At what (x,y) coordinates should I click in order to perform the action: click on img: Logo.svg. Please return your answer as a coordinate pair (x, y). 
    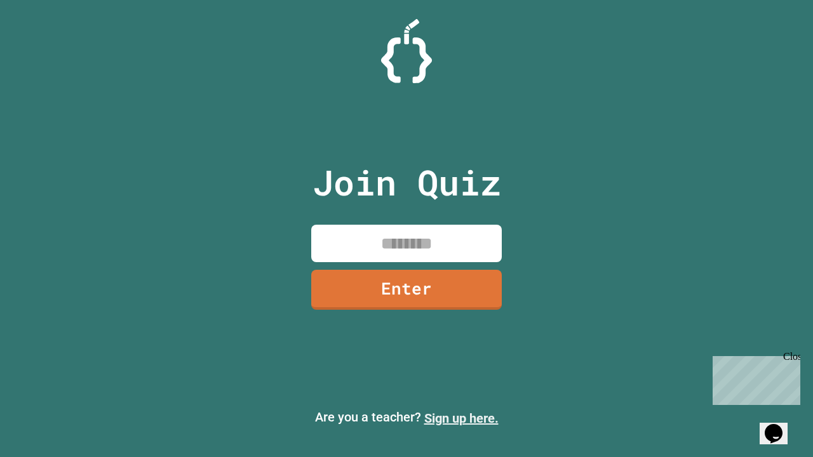
    Looking at the image, I should click on (407, 51).